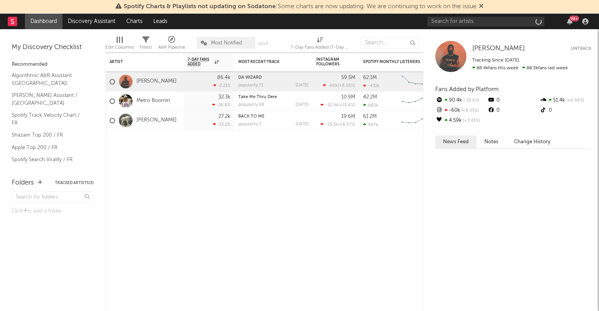 Image resolution: width=599 pixels, height=311 pixels. I want to click on div: 882k, so click(370, 105).